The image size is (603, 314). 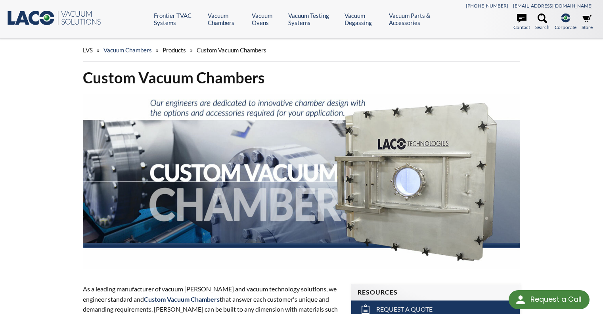 What do you see at coordinates (174, 50) in the screenshot?
I see `span: Products` at bounding box center [174, 50].